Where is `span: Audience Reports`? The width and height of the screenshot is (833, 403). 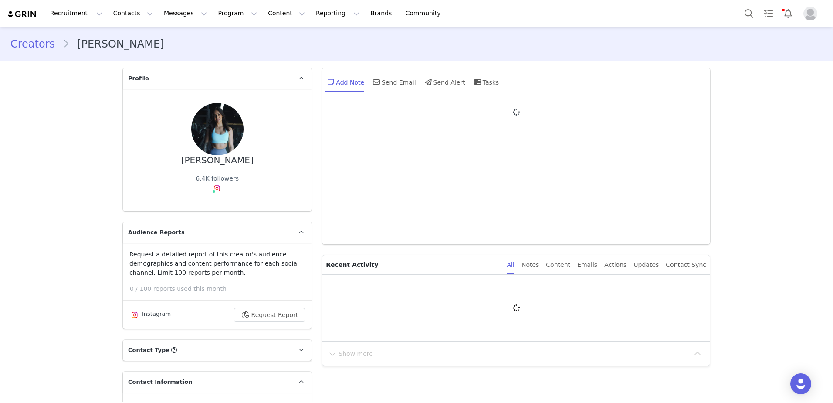
span: Audience Reports is located at coordinates (156, 232).